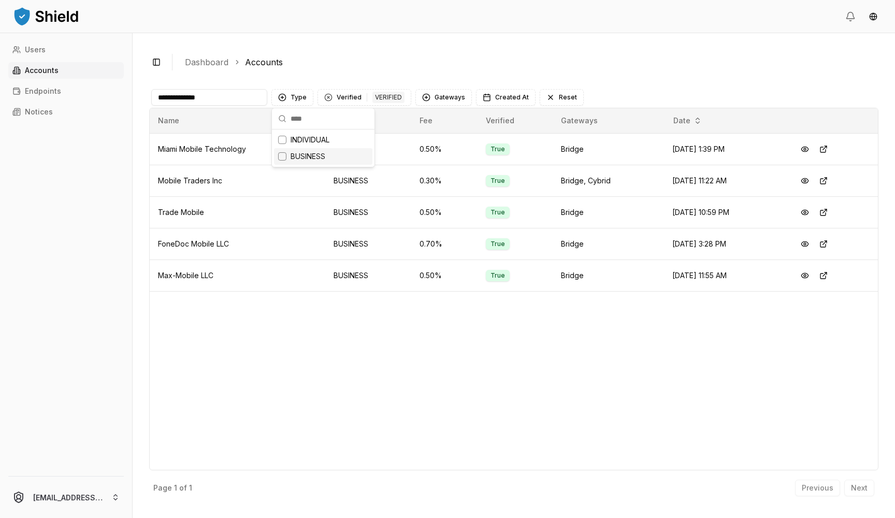 This screenshot has width=895, height=518. What do you see at coordinates (66, 91) in the screenshot?
I see `a: Endpoints` at bounding box center [66, 91].